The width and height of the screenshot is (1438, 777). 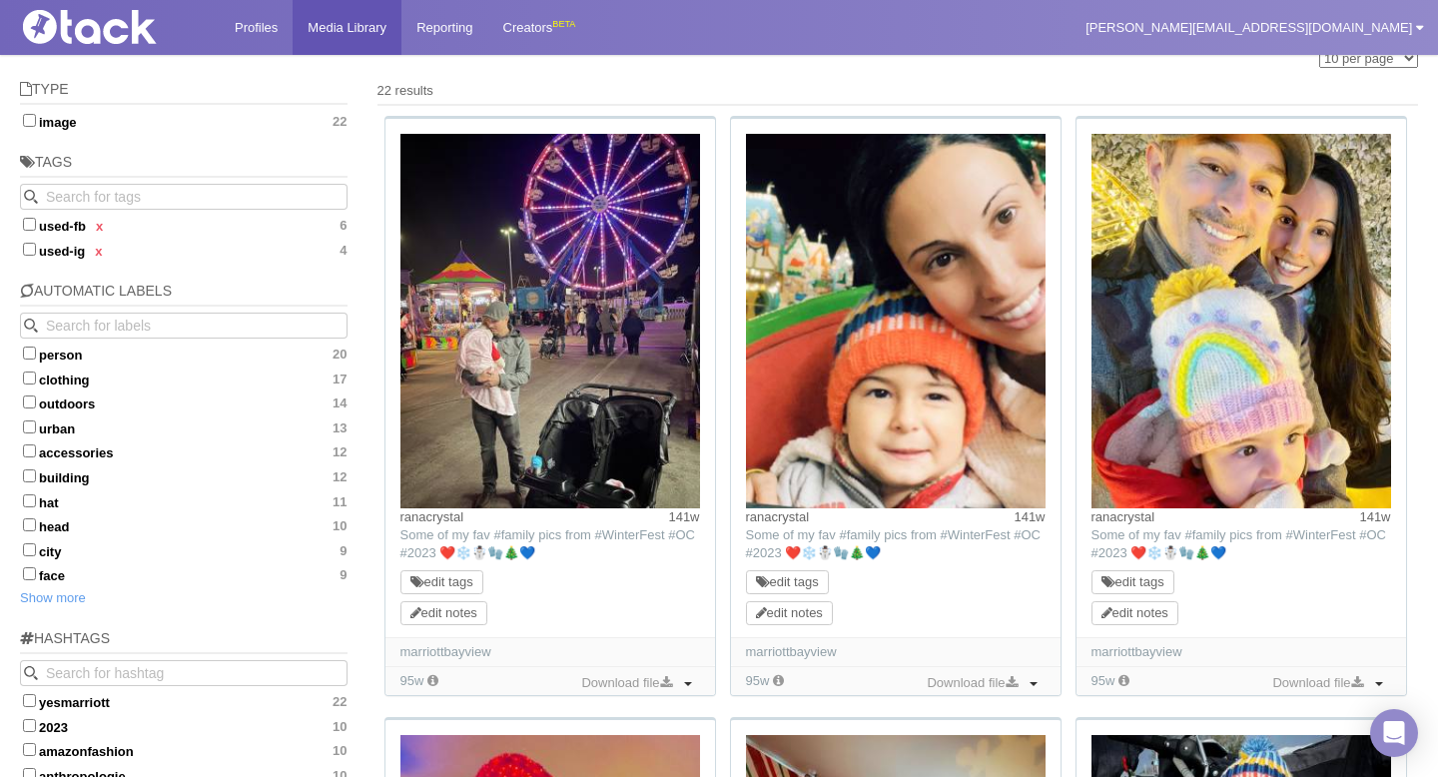 I want to click on input: Search for tags, so click(x=184, y=197).